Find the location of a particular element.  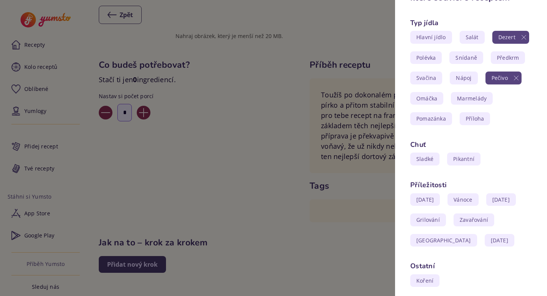

span: Omáčka is located at coordinates (427, 98).